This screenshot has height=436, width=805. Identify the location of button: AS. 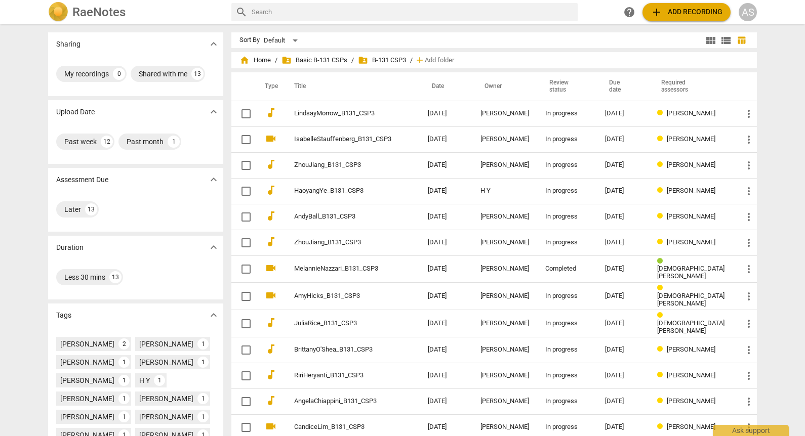
(747, 12).